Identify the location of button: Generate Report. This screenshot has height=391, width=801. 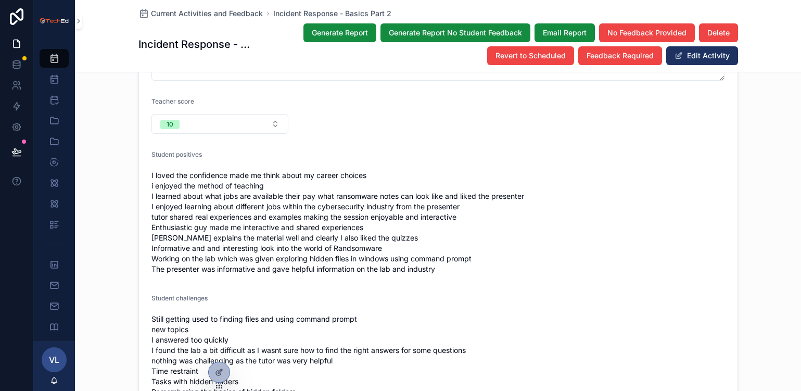
(340, 33).